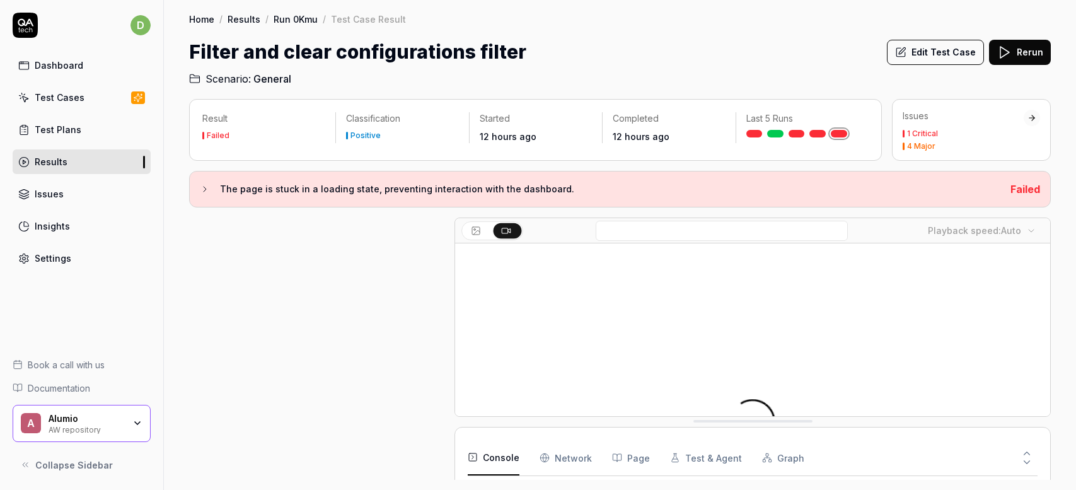  Describe the element at coordinates (974, 230) in the screenshot. I see `div: Playback speed:` at that location.